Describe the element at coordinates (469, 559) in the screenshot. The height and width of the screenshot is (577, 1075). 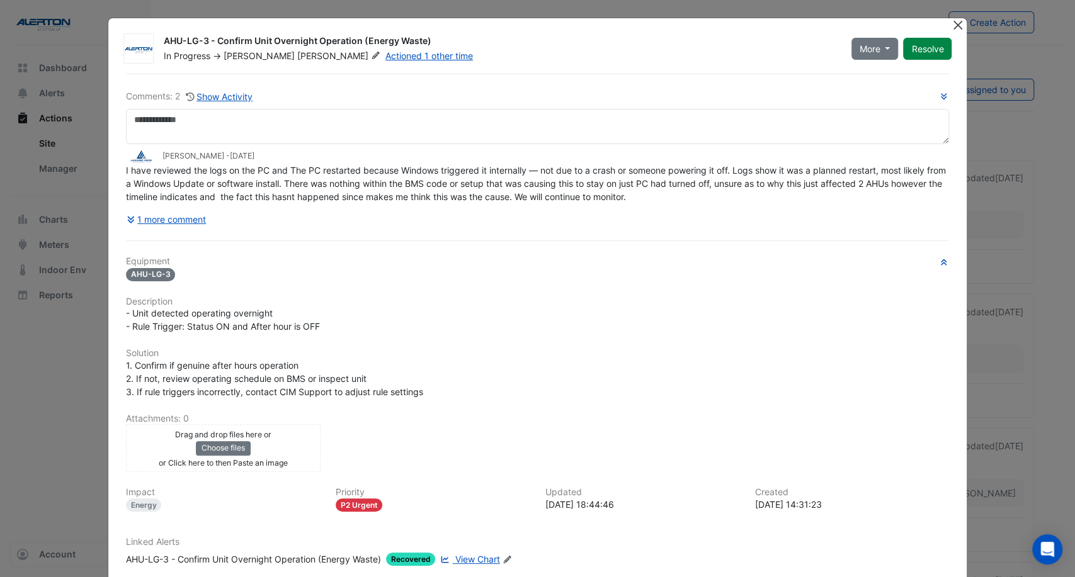
I see `a: View Chart` at that location.